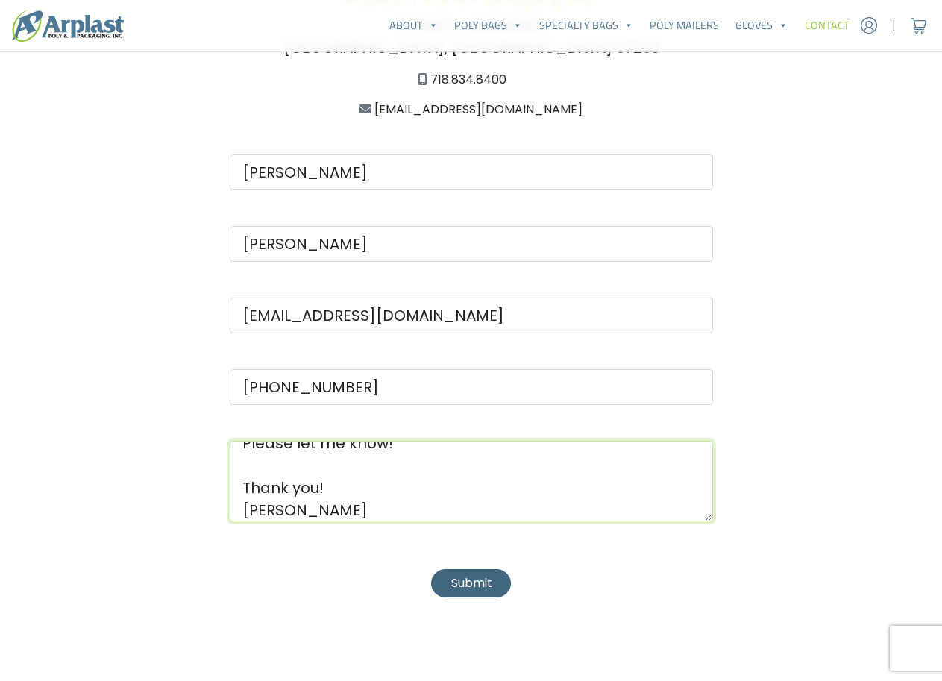 Image resolution: width=942 pixels, height=681 pixels. What do you see at coordinates (471, 375) in the screenshot?
I see `form: Contact form` at bounding box center [471, 375].